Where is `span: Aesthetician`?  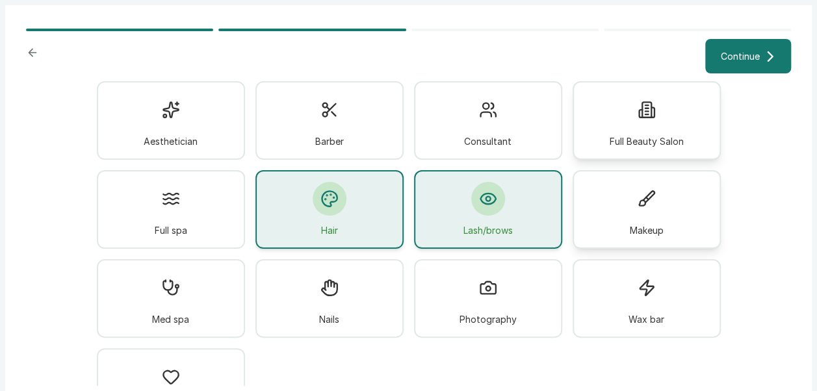 span: Aesthetician is located at coordinates (170, 141).